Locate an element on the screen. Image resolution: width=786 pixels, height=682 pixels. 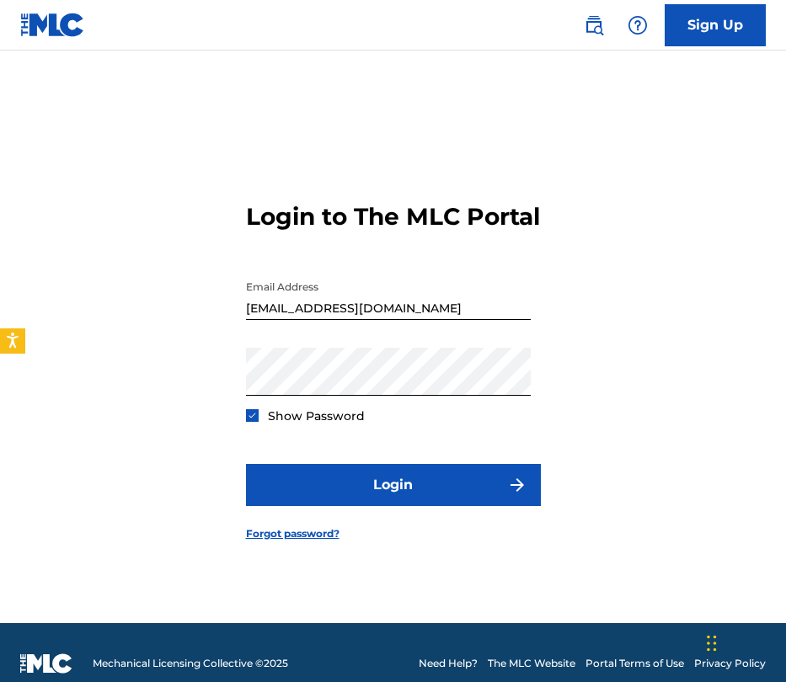
span: Show Password is located at coordinates (316, 416).